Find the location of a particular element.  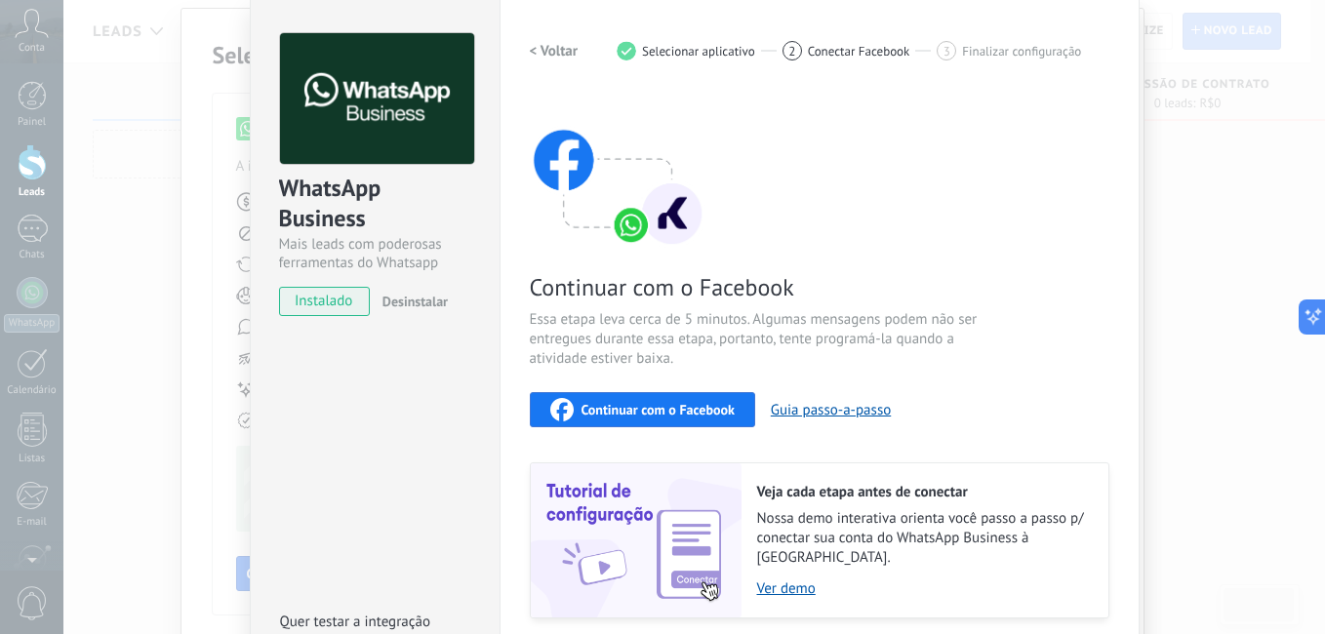

div: WhatsApp Business is located at coordinates (375, 204).